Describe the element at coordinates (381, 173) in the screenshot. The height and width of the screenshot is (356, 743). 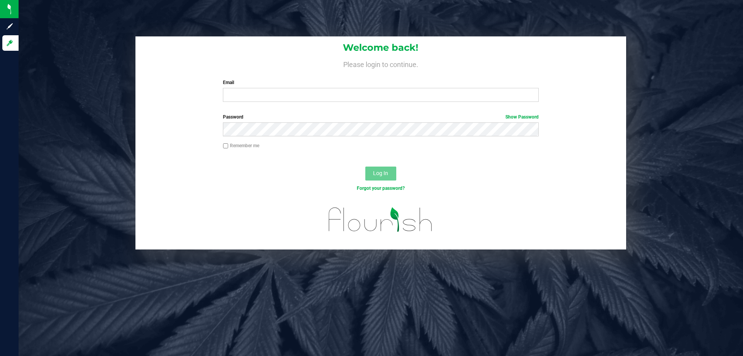
I see `button: Log In` at that location.